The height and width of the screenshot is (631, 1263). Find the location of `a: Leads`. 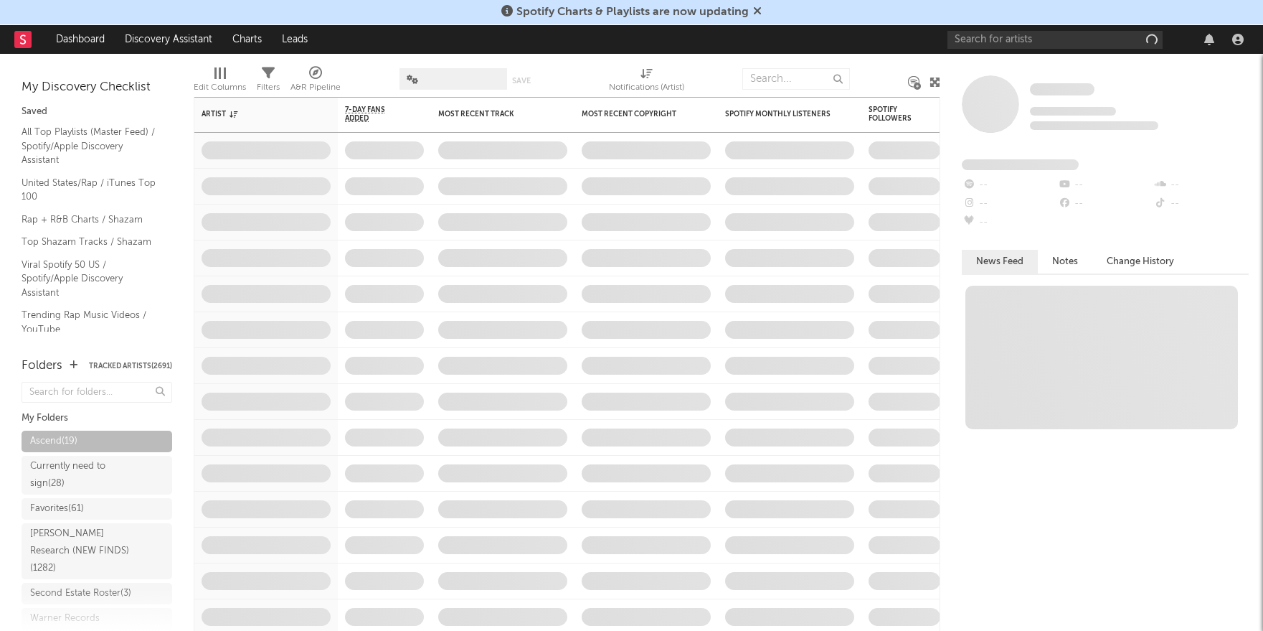

a: Leads is located at coordinates (295, 39).